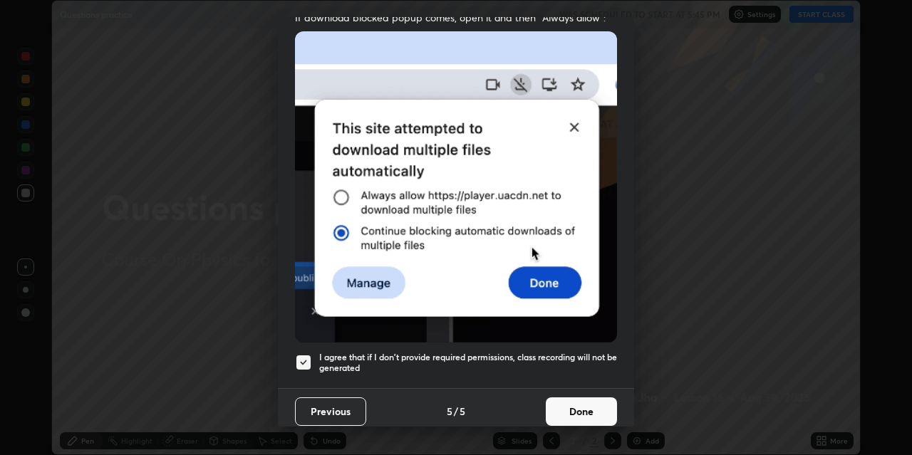 The width and height of the screenshot is (912, 455). I want to click on h5: I agree that if I don't provide required permissions, class recording will not be generated, so click(468, 363).